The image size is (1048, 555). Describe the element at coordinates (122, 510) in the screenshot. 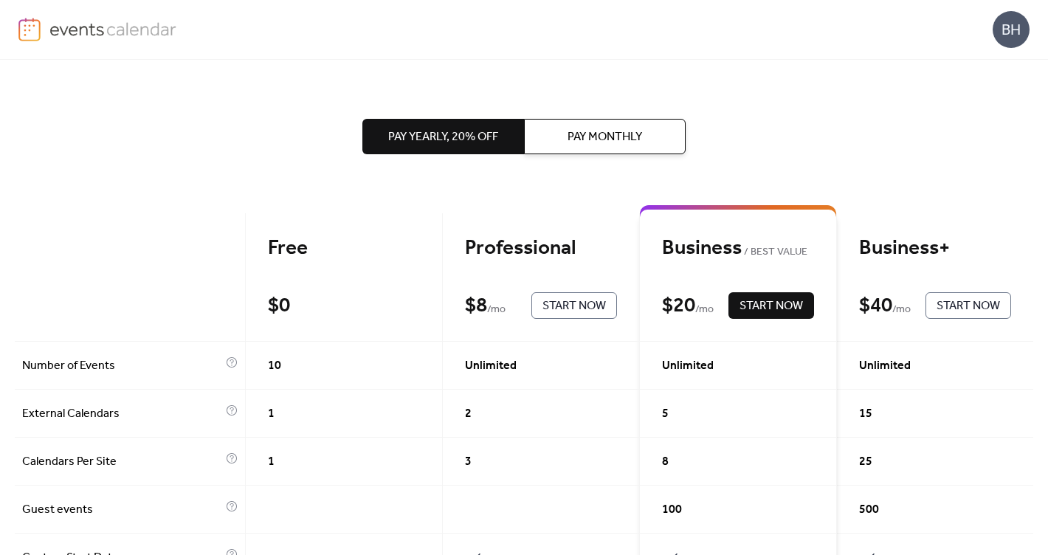

I see `span: Guest events` at that location.